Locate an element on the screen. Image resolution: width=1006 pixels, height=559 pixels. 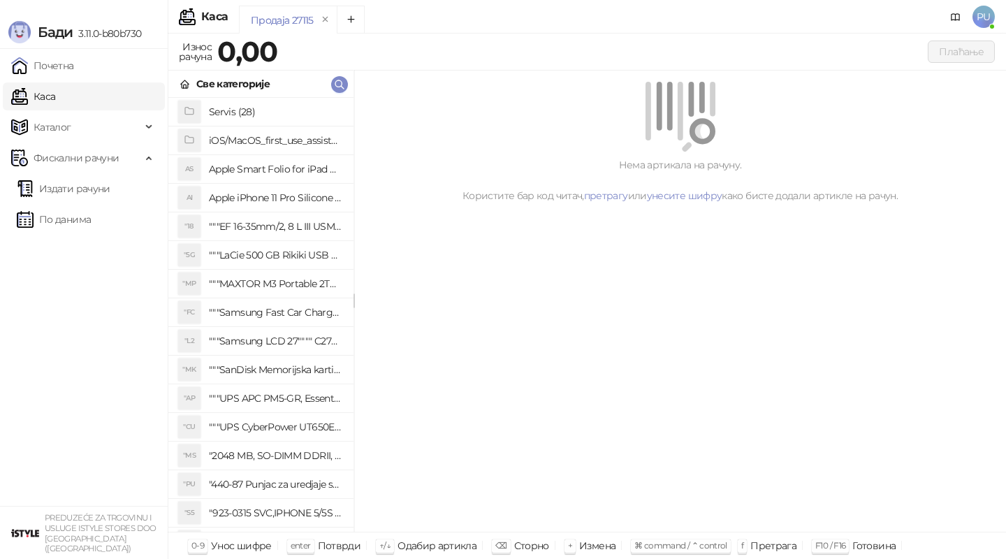
span: Фискални рачуни is located at coordinates (76, 158).